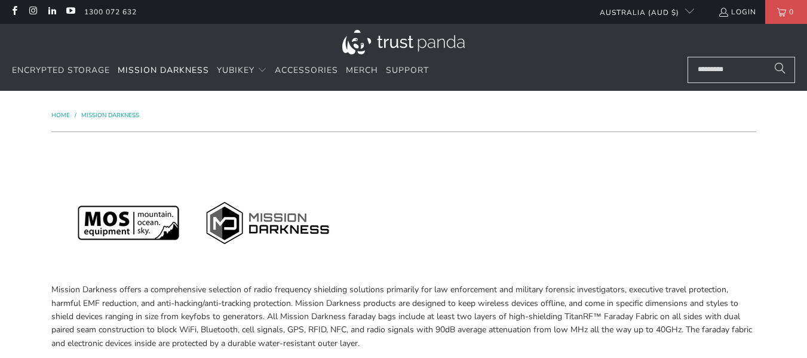 The width and height of the screenshot is (807, 358). What do you see at coordinates (242, 70) in the screenshot?
I see `summary: YubiKey` at bounding box center [242, 70].